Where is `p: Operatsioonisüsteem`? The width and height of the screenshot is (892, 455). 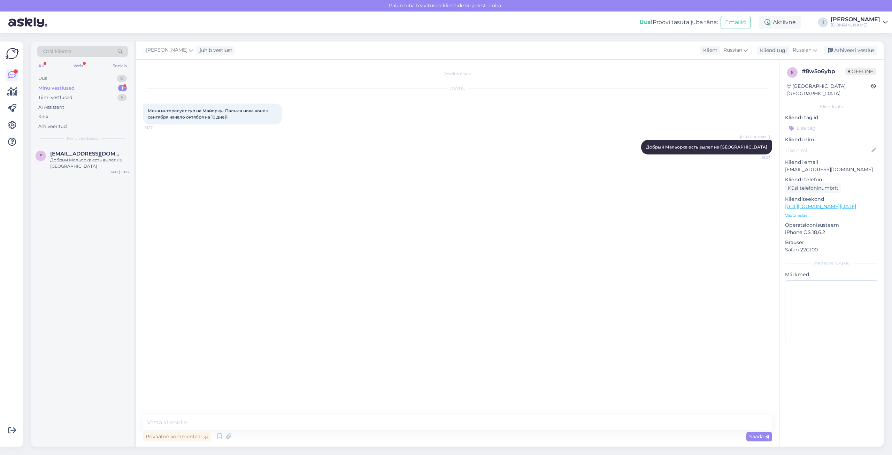
p: Operatsioonisüsteem is located at coordinates (832, 225).